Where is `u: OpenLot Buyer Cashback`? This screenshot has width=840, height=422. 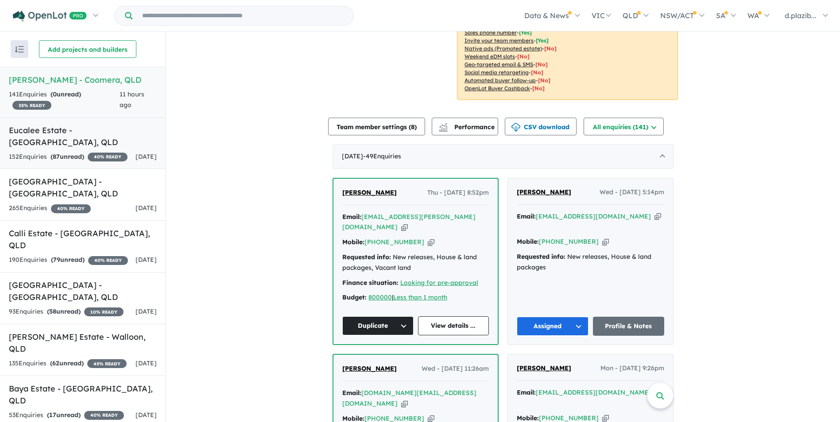
u: OpenLot Buyer Cashback is located at coordinates (497, 88).